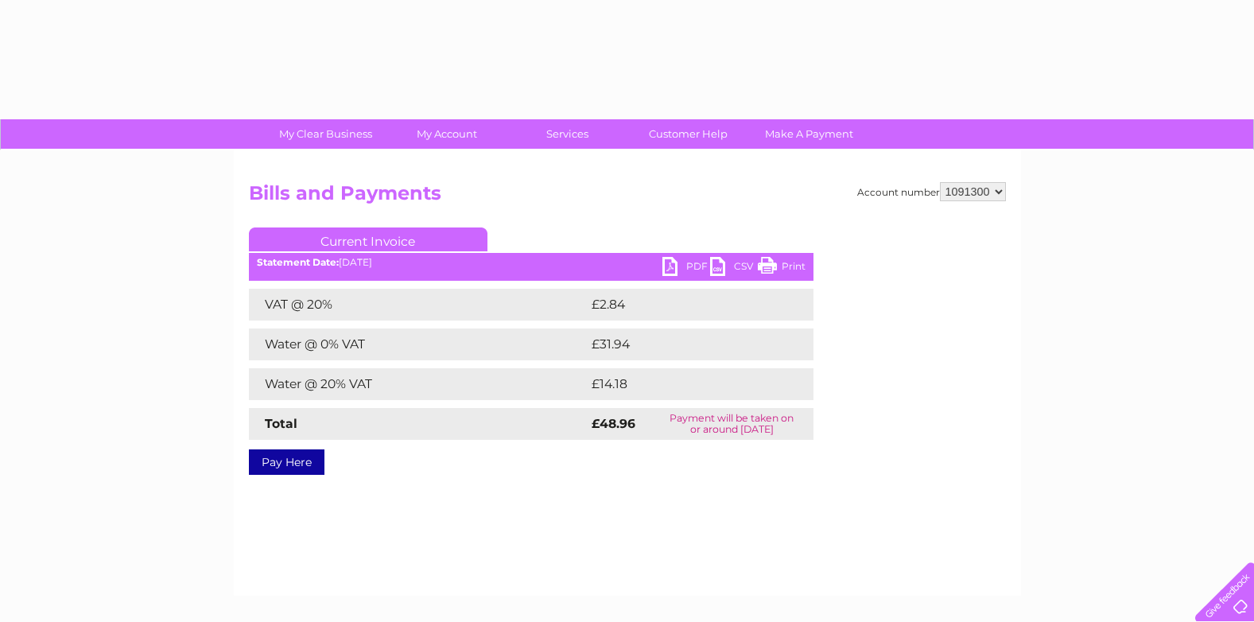  I want to click on td: Water @ 0% VAT, so click(418, 344).